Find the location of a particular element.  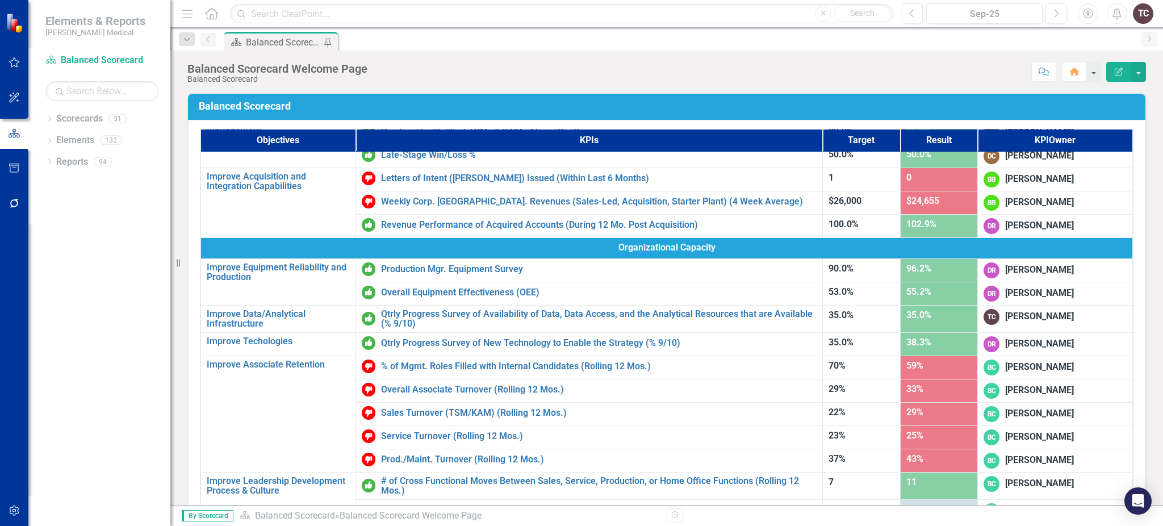

h3: Balanced Scorecard is located at coordinates (669, 106).